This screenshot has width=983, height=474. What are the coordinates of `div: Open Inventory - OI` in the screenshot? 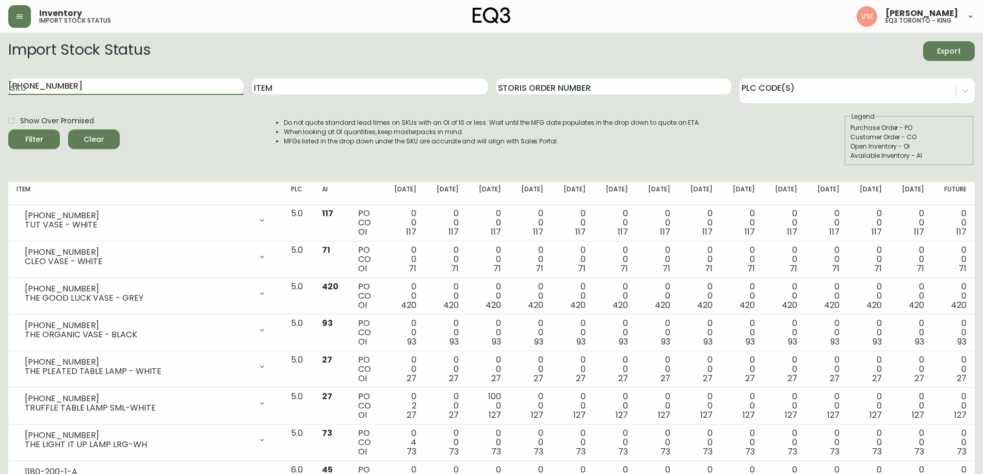 It's located at (909, 146).